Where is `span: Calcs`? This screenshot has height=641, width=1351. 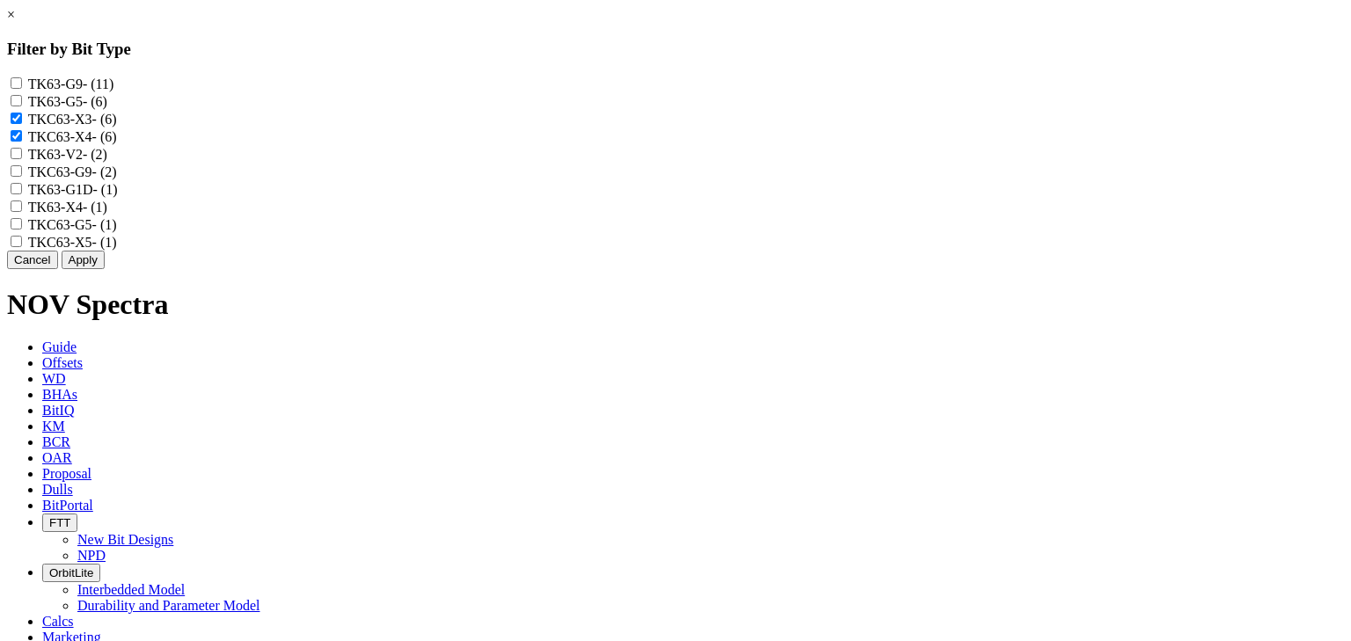
span: Calcs is located at coordinates (58, 621).